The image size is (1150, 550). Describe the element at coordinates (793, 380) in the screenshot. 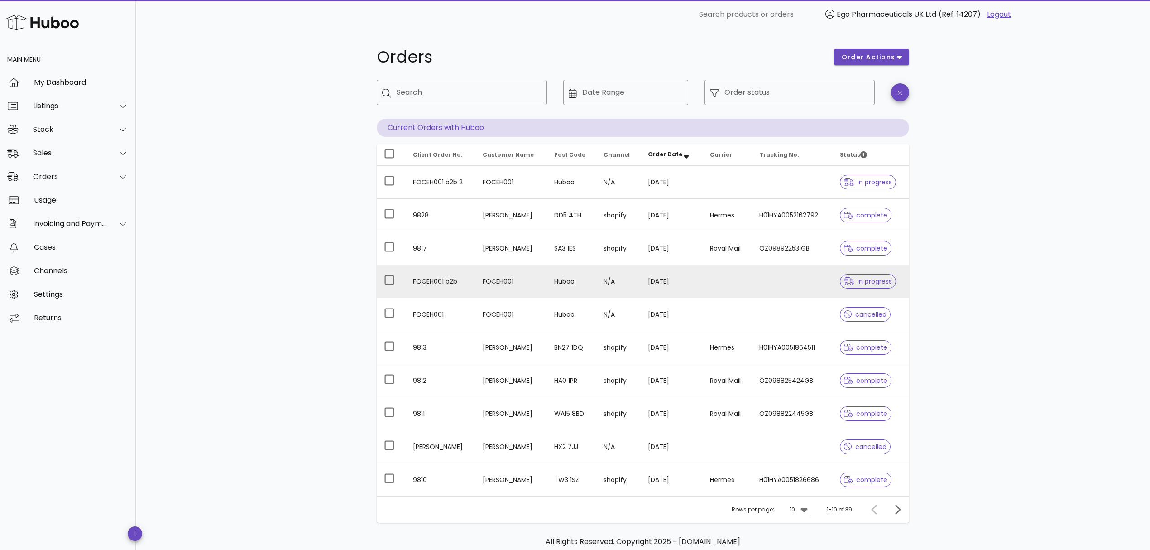

I see `td: OZ098825424GB` at that location.